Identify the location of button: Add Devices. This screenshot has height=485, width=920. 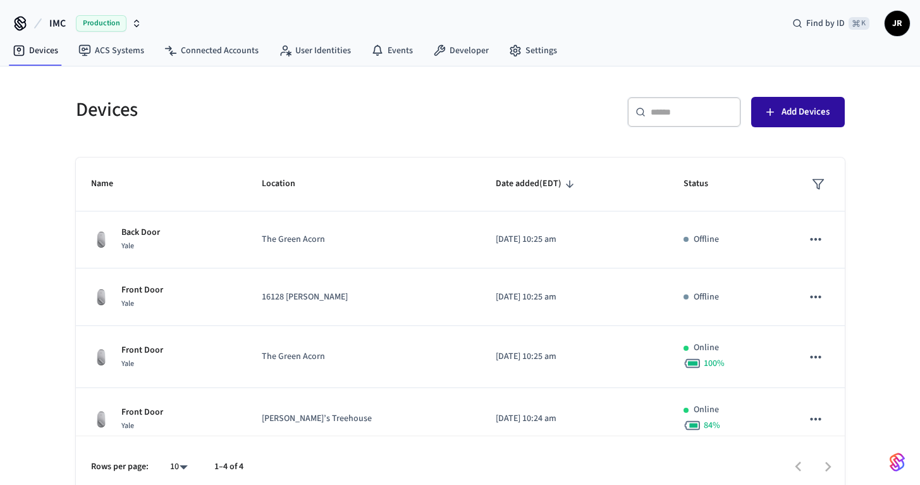
(798, 112).